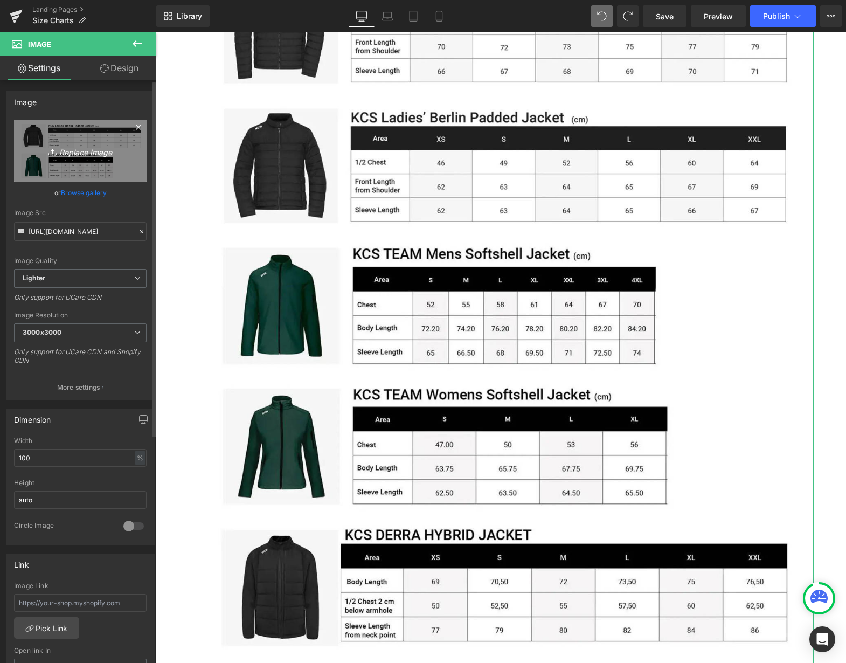 The image size is (846, 663). I want to click on input: https://your-shop.myshopify.com, so click(80, 603).